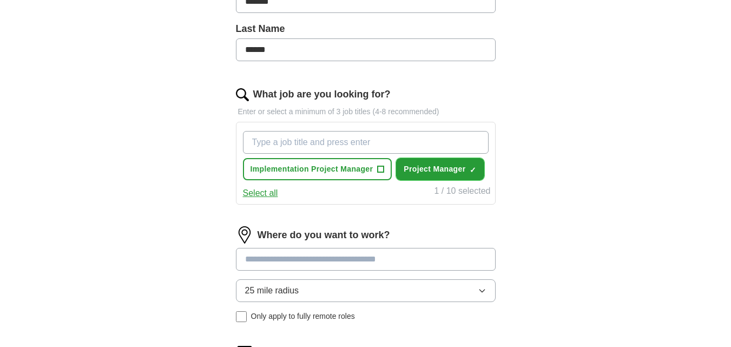  Describe the element at coordinates (241, 316) in the screenshot. I see `input: Only apply to fully remote roles` at that location.